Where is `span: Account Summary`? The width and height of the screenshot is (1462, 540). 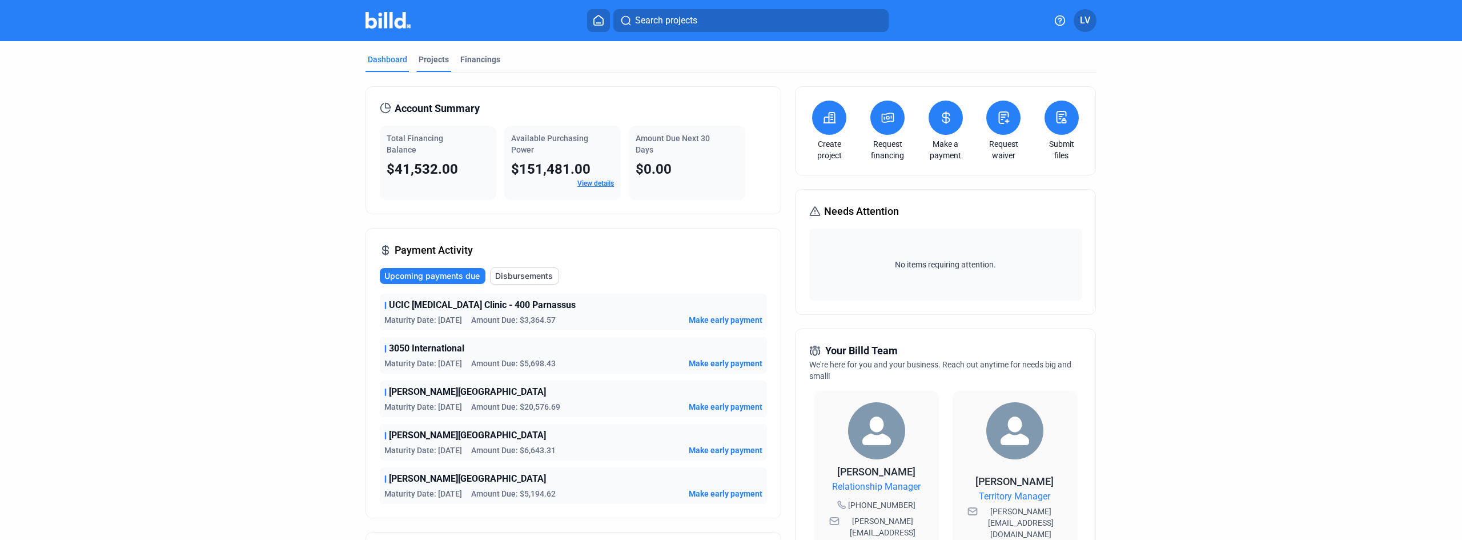 span: Account Summary is located at coordinates (437, 109).